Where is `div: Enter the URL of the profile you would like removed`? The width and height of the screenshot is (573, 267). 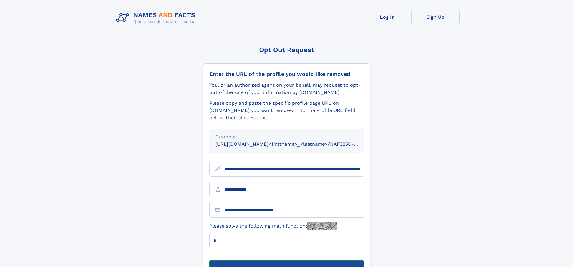 div: Enter the URL of the profile you would like removed is located at coordinates (287, 74).